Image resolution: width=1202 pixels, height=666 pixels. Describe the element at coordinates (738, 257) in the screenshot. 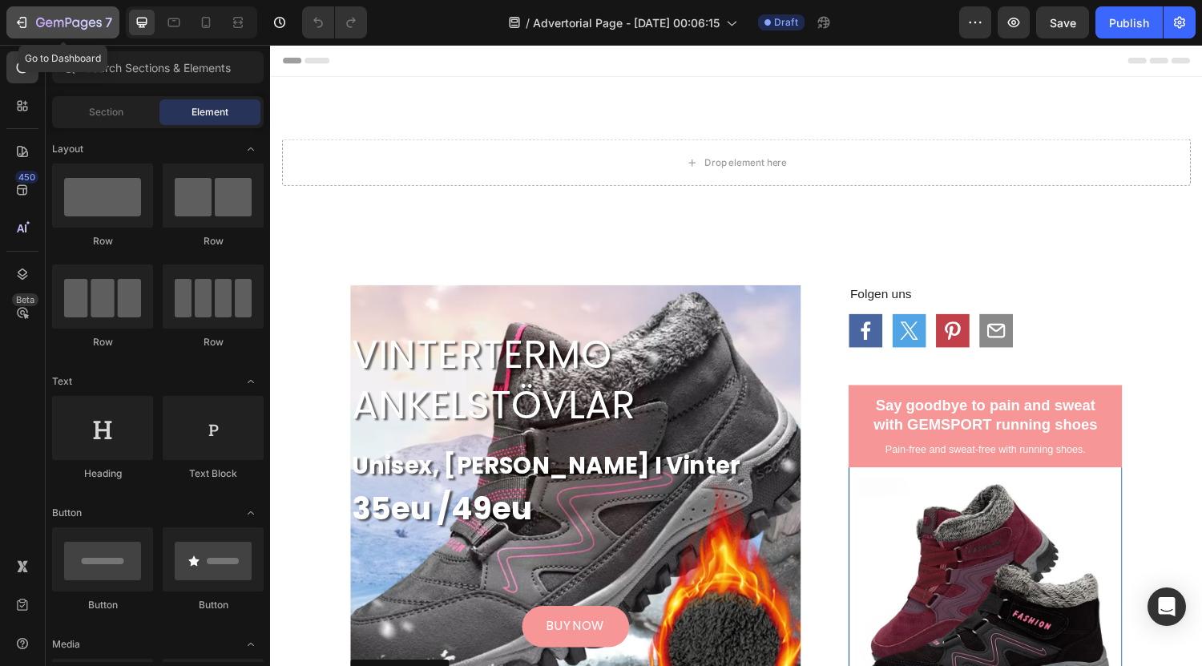

I see `p: Folgen uns` at that location.